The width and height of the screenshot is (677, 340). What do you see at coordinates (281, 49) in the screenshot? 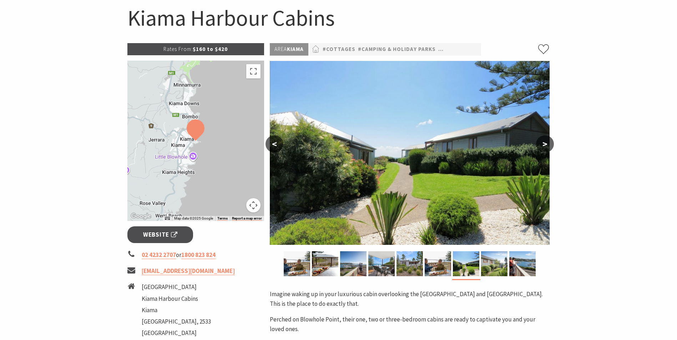
I see `span: Area` at bounding box center [281, 49].